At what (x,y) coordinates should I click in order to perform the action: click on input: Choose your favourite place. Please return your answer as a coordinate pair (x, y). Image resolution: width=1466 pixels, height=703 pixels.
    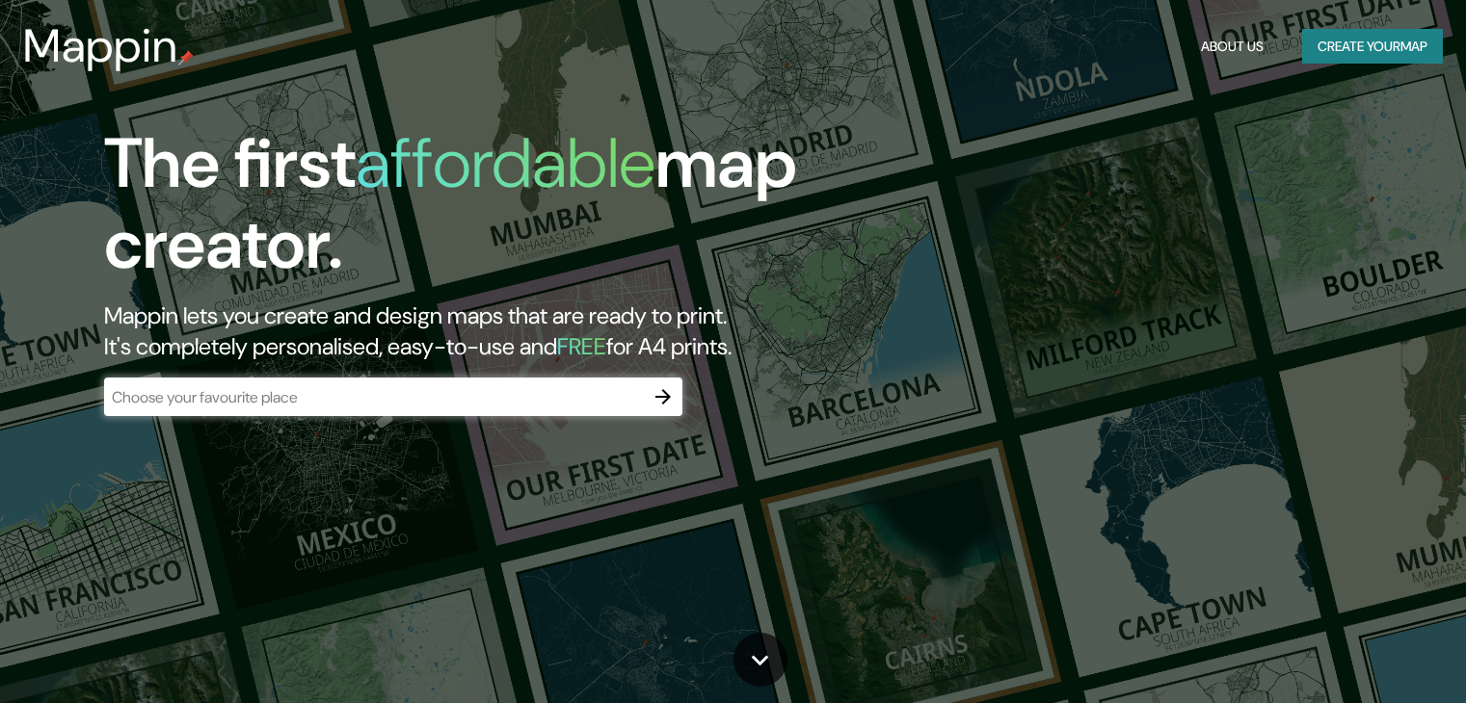
    Looking at the image, I should click on (374, 397).